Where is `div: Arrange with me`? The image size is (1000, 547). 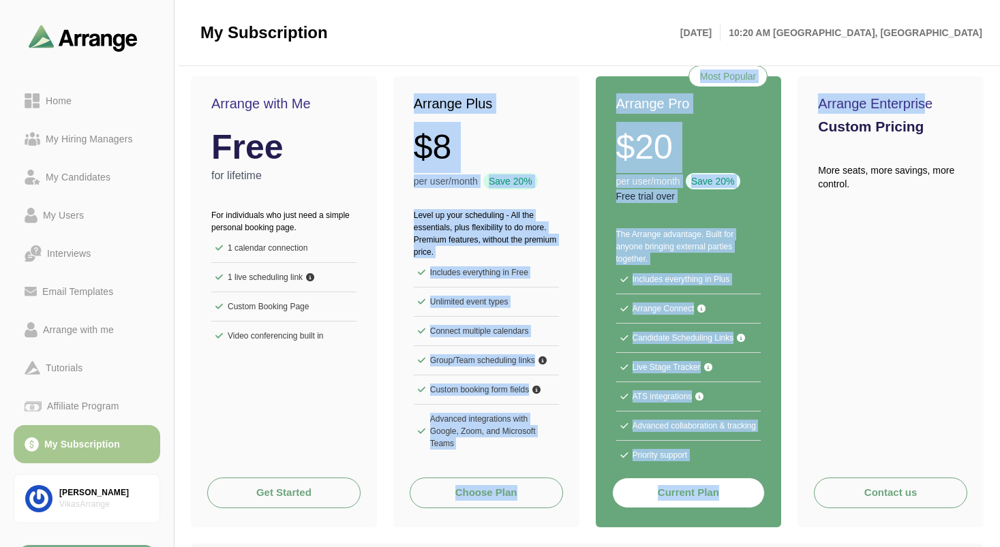
div: Arrange with me is located at coordinates (78, 330).